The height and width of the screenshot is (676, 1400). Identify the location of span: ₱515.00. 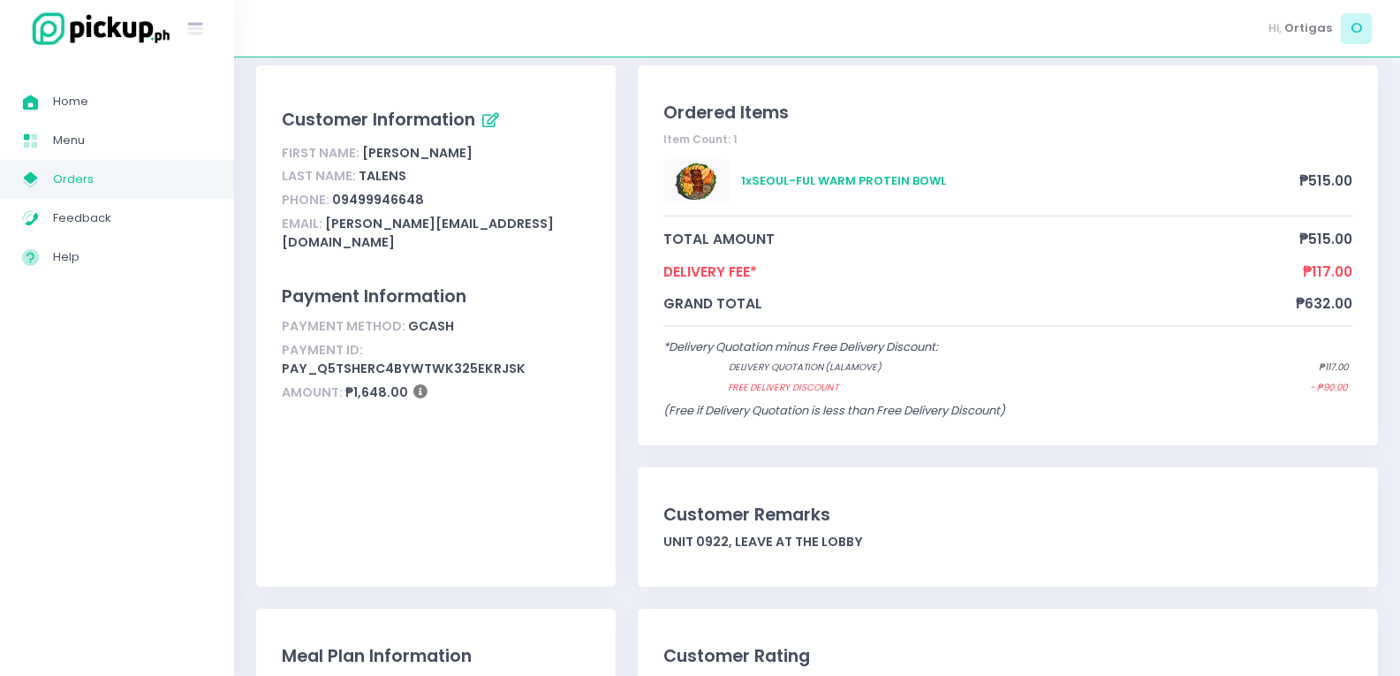
(1326, 239).